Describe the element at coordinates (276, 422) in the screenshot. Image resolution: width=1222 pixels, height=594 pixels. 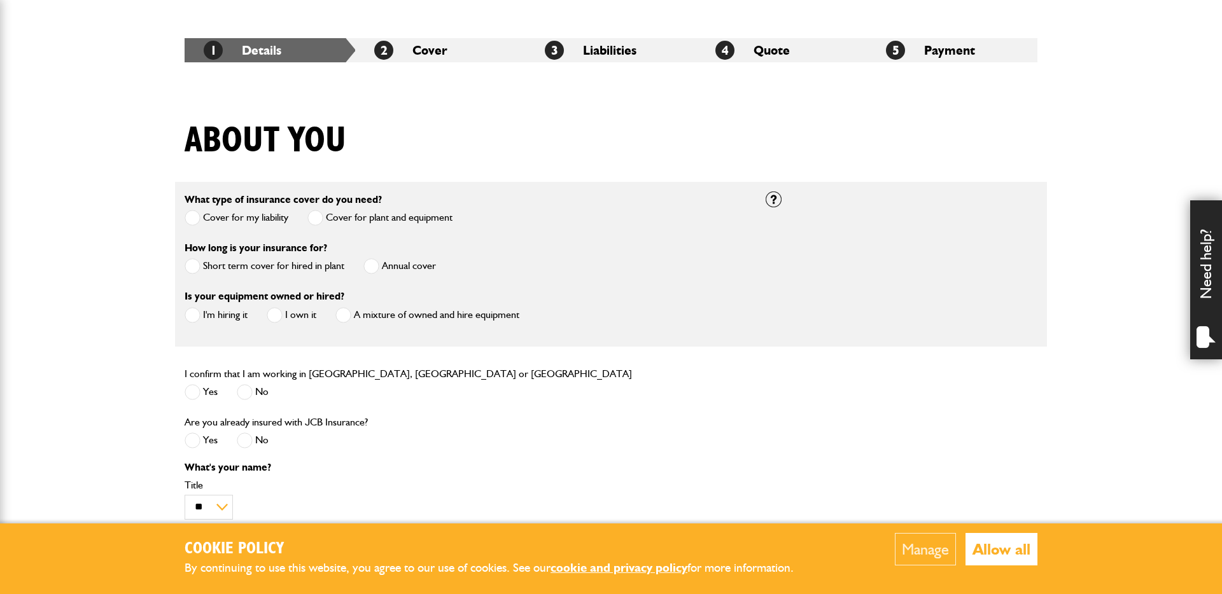
I see `label: Are you already insured with JCB Insurance?` at that location.